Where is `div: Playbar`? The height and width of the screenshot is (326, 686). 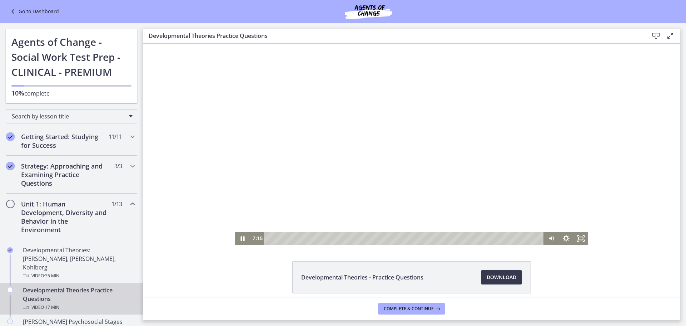 div: Playbar is located at coordinates (262, 194).